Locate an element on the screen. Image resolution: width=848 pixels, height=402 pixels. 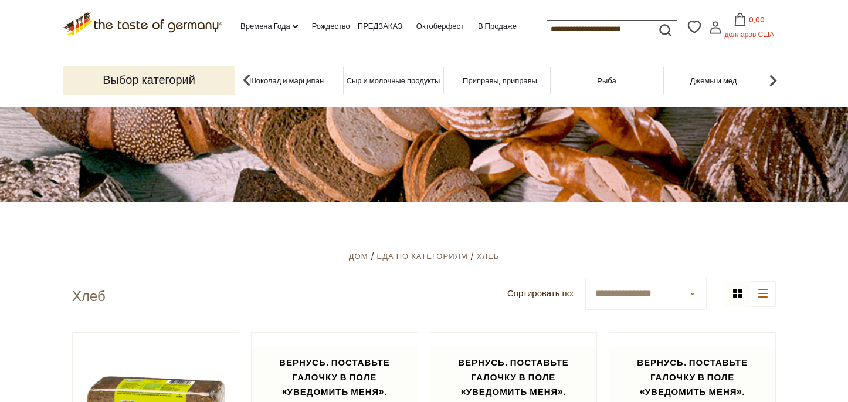
font: Времена года is located at coordinates (265, 26).